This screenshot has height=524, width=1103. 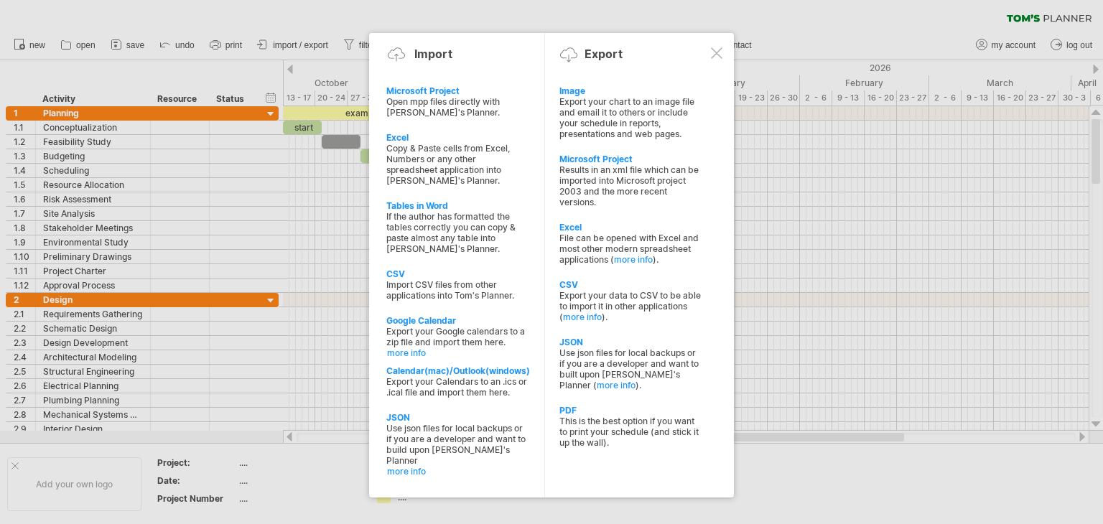 I want to click on div: Import, so click(x=433, y=54).